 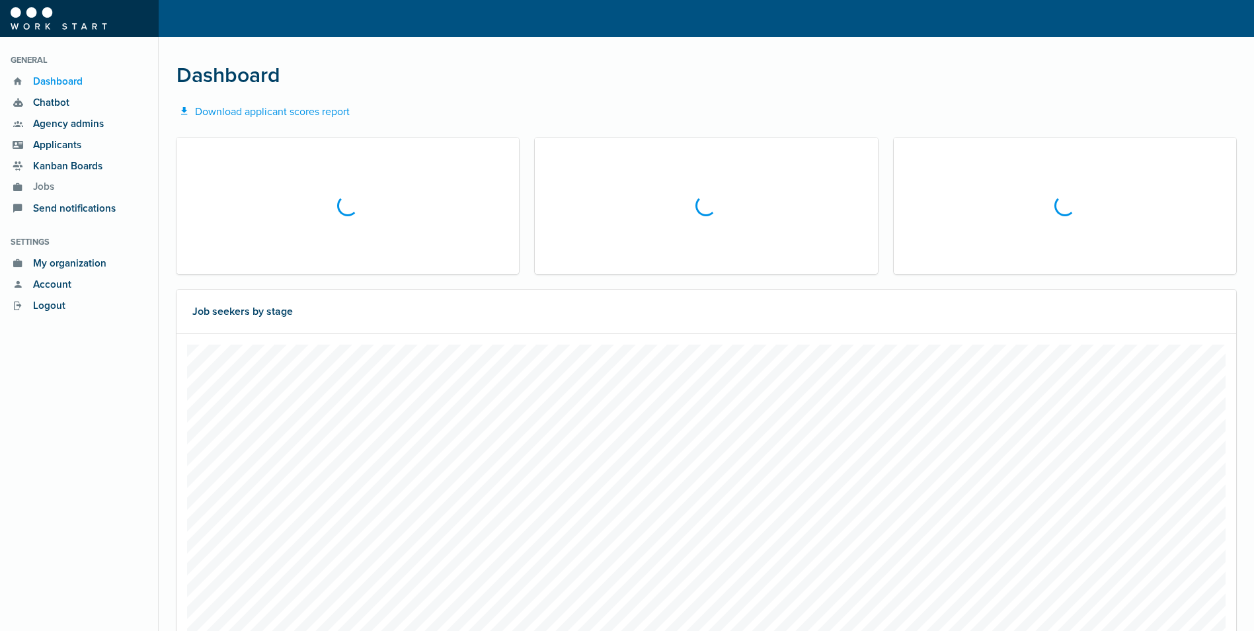 I want to click on h3: Job seekers by stage, so click(x=243, y=311).